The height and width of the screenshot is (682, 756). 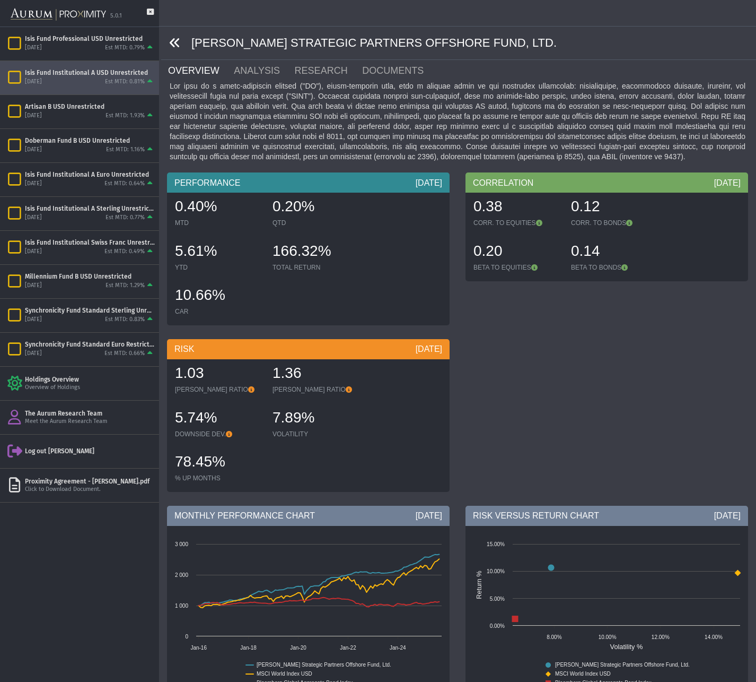 I want to click on text: 14.00%, so click(x=714, y=637).